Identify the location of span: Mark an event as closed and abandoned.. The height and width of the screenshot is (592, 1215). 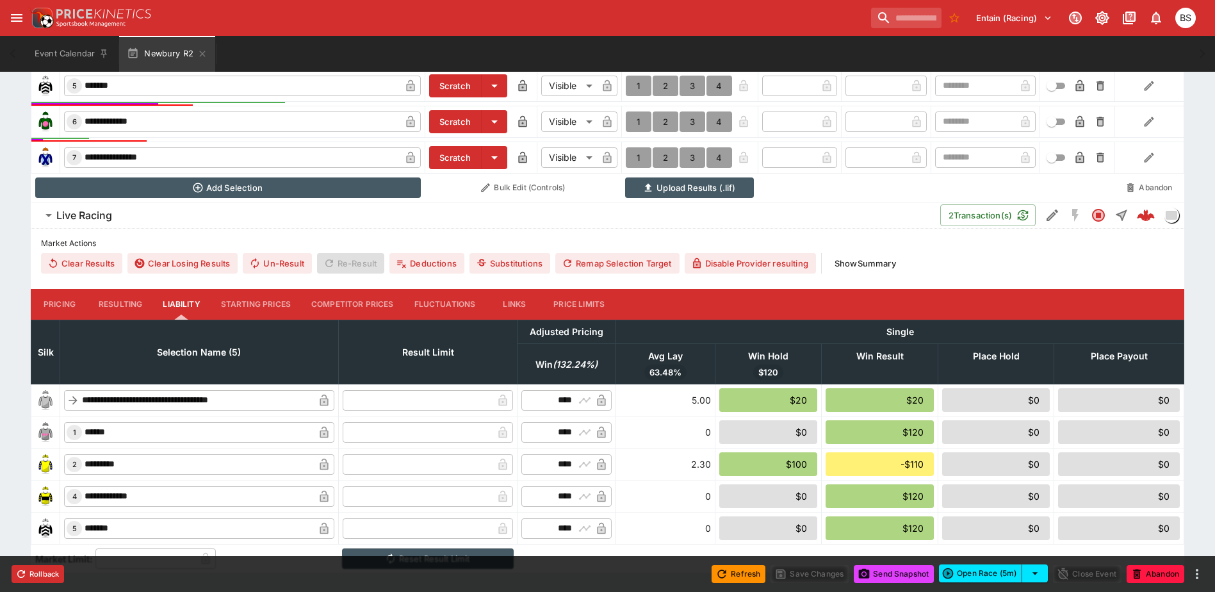
(1155, 573).